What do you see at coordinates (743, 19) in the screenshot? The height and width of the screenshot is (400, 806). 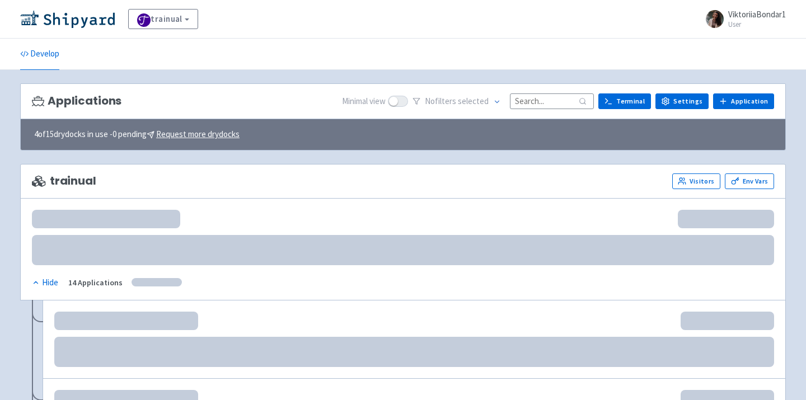 I see `a: ViktoriiaBondar1 User` at bounding box center [743, 19].